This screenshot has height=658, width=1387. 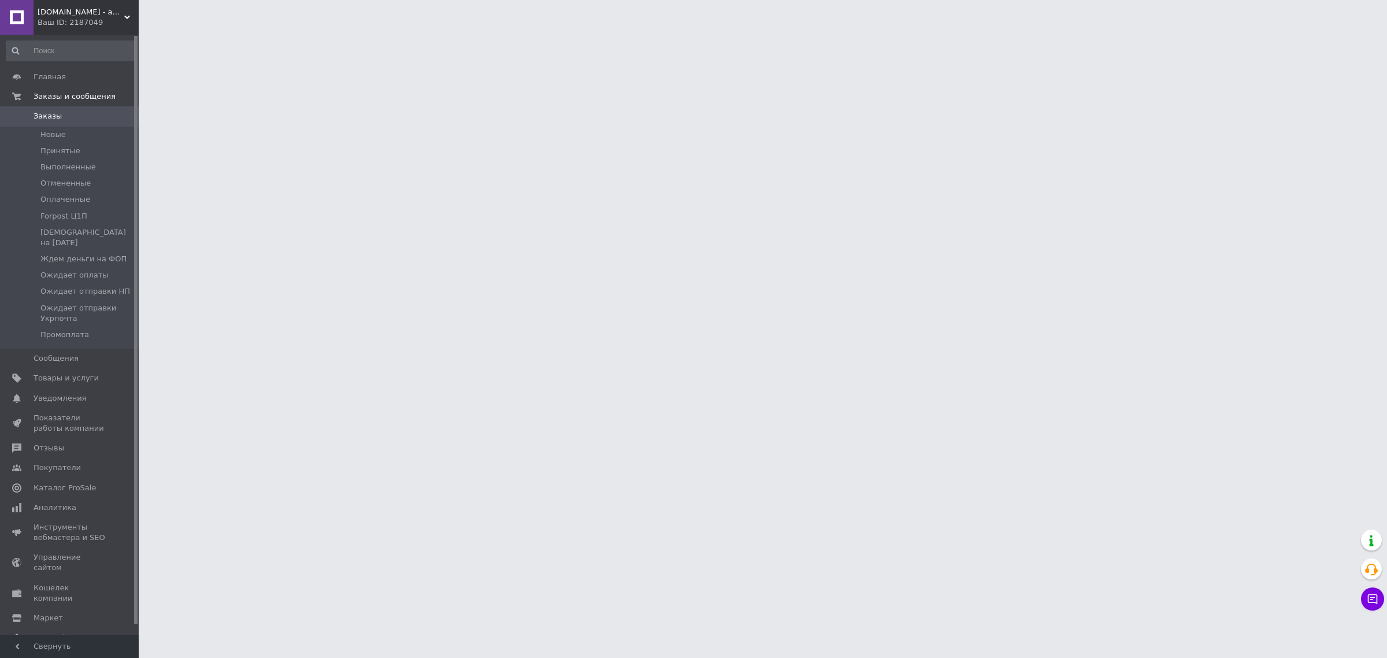 I want to click on span: Показатели работы компании, so click(x=70, y=423).